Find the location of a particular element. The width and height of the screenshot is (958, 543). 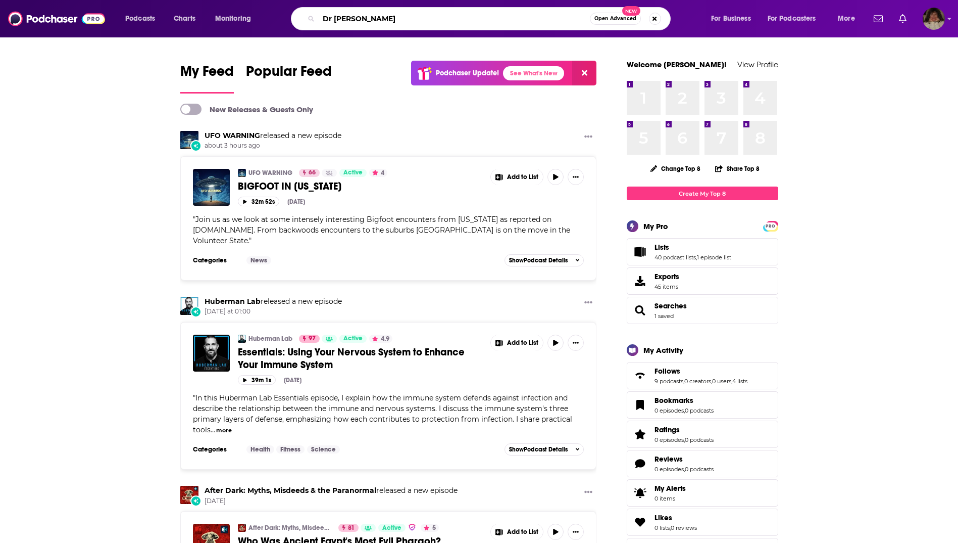

button: Change Top 8 is located at coordinates (676, 168).